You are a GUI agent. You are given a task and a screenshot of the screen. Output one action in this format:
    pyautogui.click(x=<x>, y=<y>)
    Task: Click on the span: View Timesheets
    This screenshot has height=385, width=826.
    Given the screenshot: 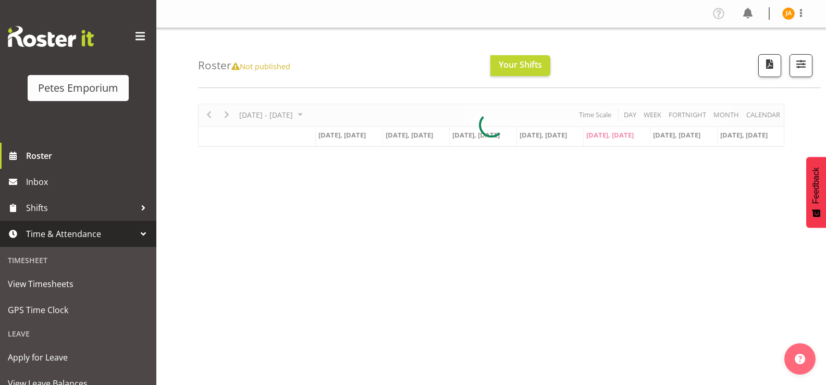 What is the action you would take?
    pyautogui.click(x=78, y=284)
    